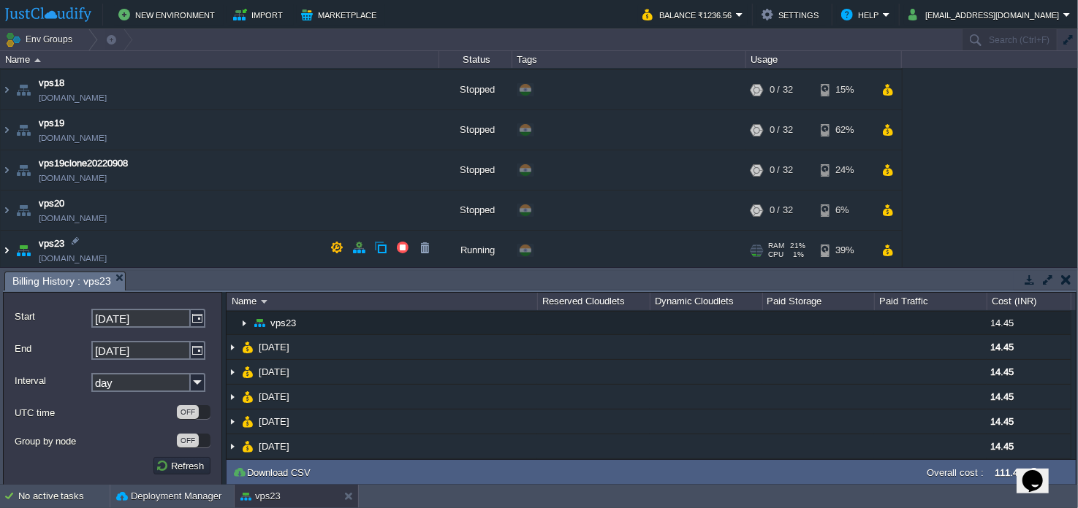 The width and height of the screenshot is (1078, 508). Describe the element at coordinates (955, 473) in the screenshot. I see `label: Overall cost :` at that location.